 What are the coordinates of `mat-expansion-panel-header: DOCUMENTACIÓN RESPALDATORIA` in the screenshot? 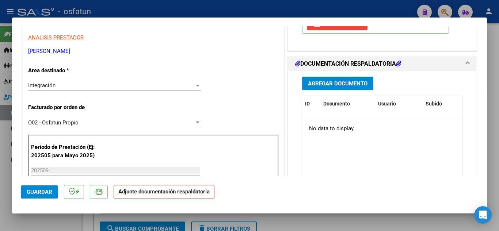 It's located at (382, 64).